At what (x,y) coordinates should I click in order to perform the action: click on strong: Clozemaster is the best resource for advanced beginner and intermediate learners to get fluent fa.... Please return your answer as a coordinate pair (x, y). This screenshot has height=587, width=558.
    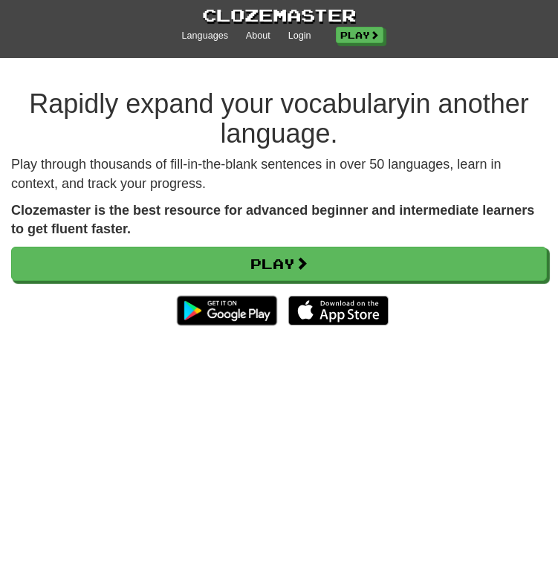
    Looking at the image, I should click on (272, 220).